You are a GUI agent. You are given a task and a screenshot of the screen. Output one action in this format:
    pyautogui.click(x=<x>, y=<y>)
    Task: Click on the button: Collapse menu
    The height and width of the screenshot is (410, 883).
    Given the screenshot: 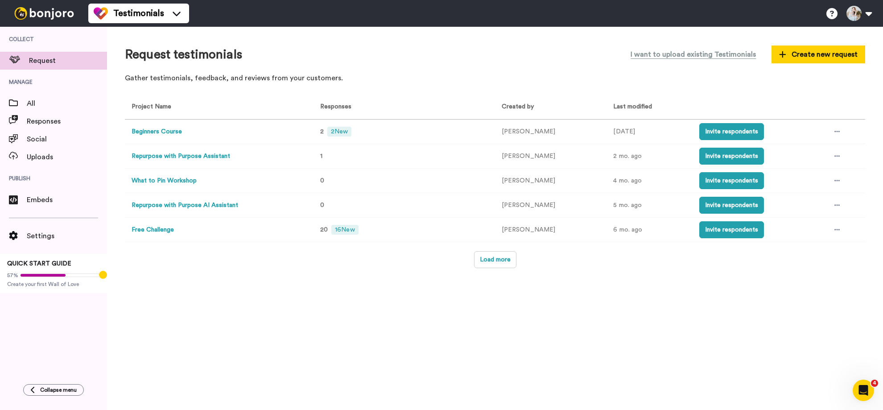 What is the action you would take?
    pyautogui.click(x=54, y=390)
    